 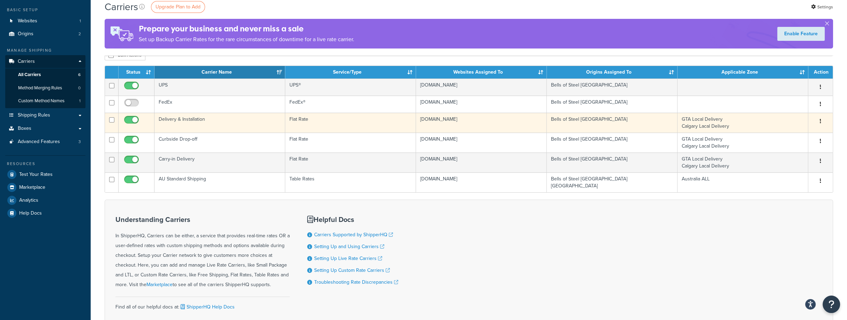 What do you see at coordinates (25, 34) in the screenshot?
I see `span: Origins` at bounding box center [25, 34].